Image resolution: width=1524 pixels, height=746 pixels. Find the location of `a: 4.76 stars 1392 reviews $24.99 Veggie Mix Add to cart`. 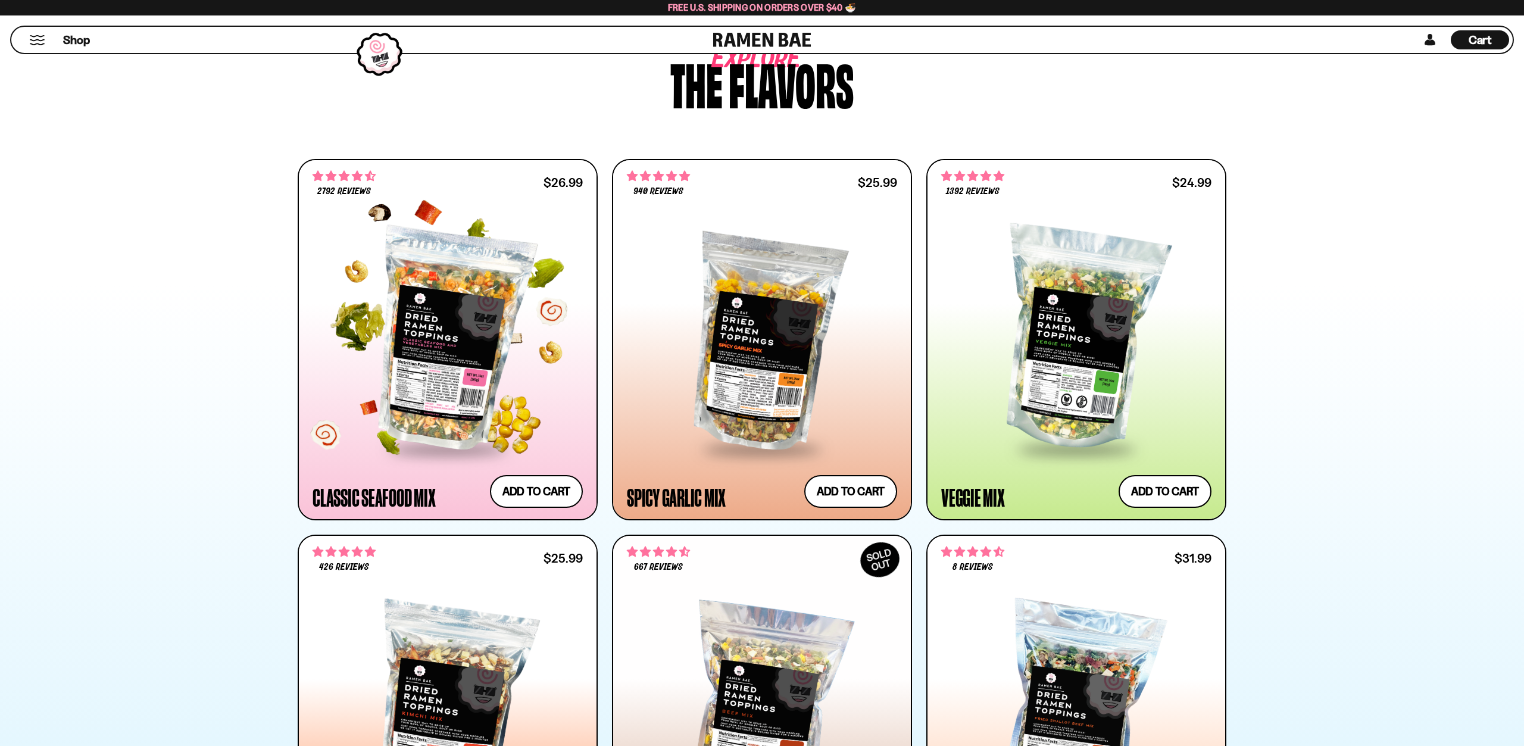

a: 4.76 stars 1392 reviews $24.99 Veggie Mix Add to cart is located at coordinates (1076, 339).